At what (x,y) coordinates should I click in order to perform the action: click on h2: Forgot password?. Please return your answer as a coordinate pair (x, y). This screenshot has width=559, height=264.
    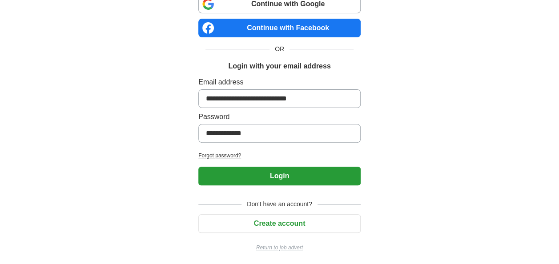
    Looking at the image, I should click on (279, 156).